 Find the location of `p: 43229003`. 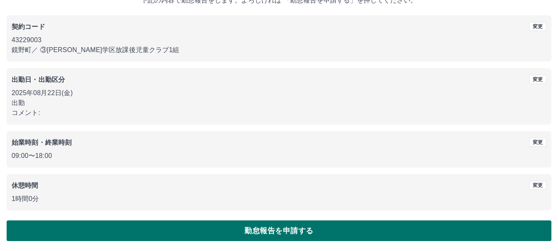

p: 43229003 is located at coordinates (279, 40).